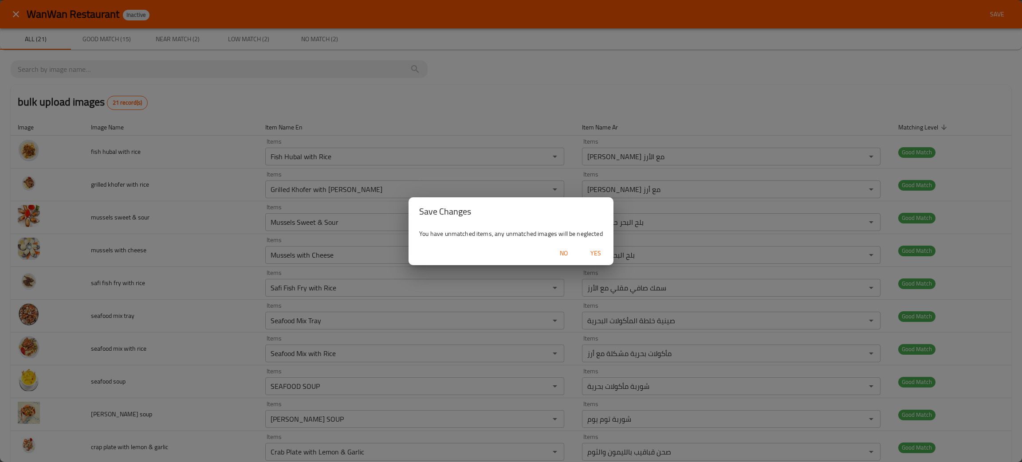 The width and height of the screenshot is (1022, 462). I want to click on span: Yes, so click(596, 253).